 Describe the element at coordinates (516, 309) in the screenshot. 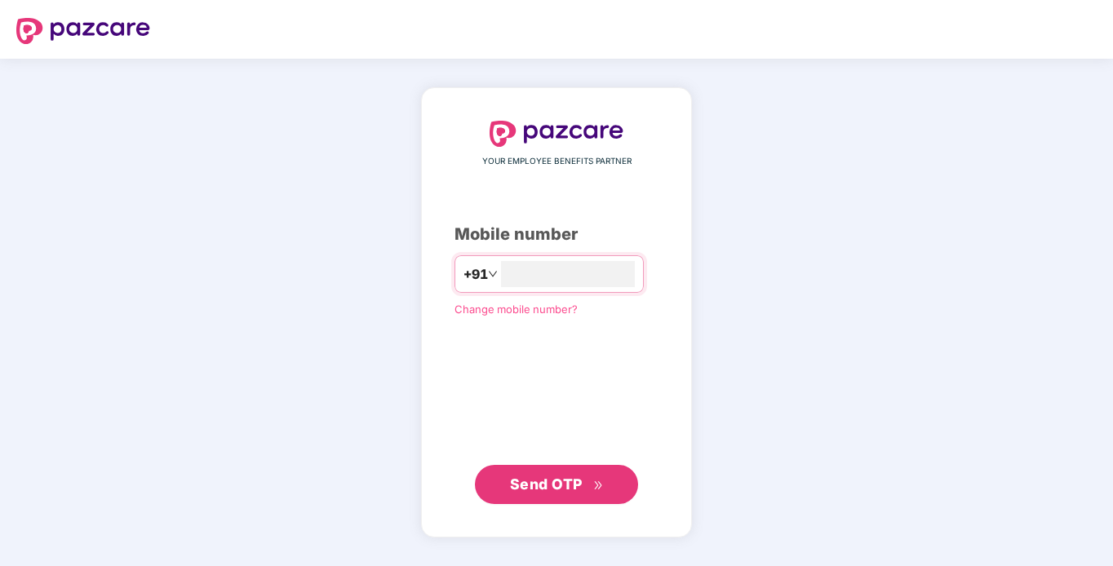

I see `a: Change mobile number?` at that location.